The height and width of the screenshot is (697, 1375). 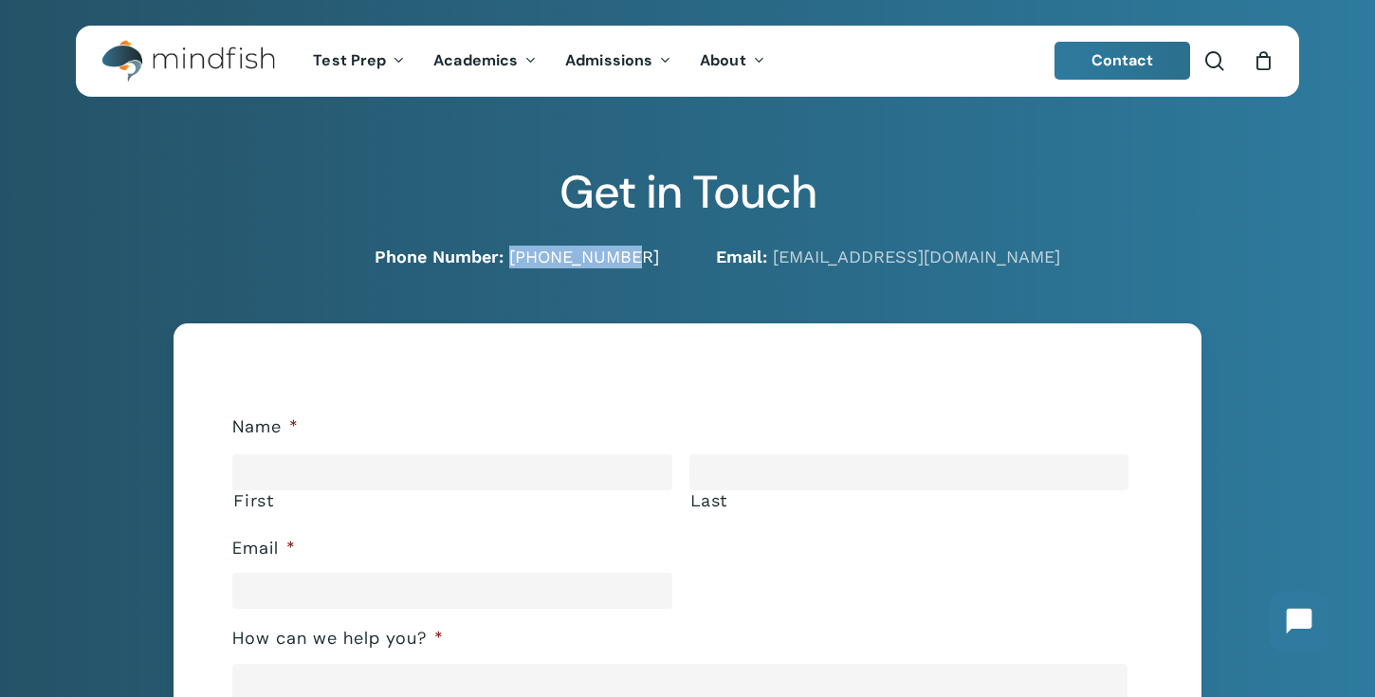 What do you see at coordinates (349, 60) in the screenshot?
I see `span: Test Prep` at bounding box center [349, 60].